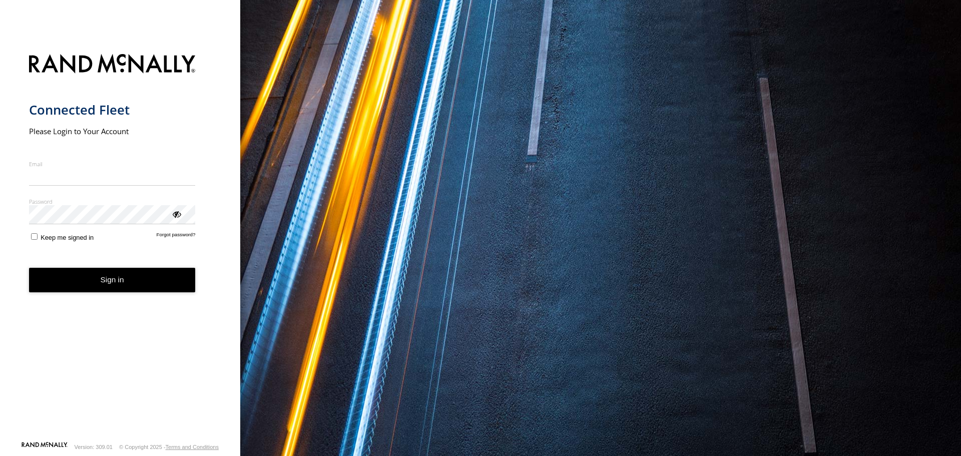 This screenshot has width=961, height=456. Describe the element at coordinates (112, 201) in the screenshot. I see `label: Password` at that location.